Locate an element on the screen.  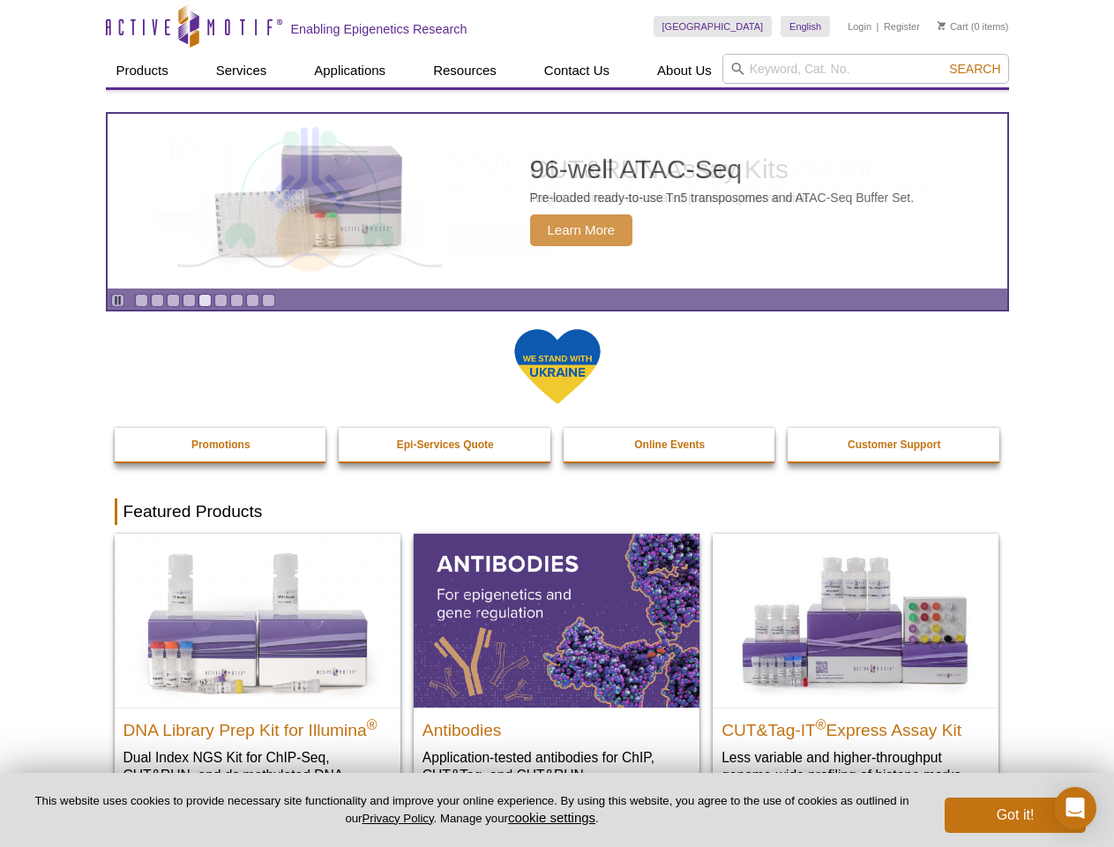
a: Products is located at coordinates (142, 71).